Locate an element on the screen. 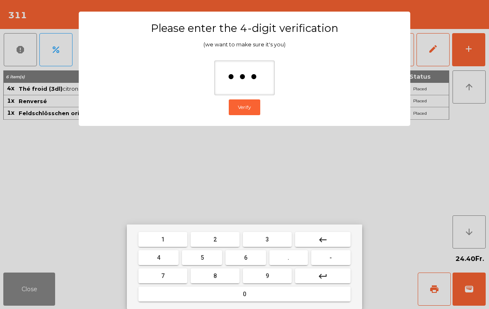  mat-icon: keyboard_backspace is located at coordinates (323, 240).